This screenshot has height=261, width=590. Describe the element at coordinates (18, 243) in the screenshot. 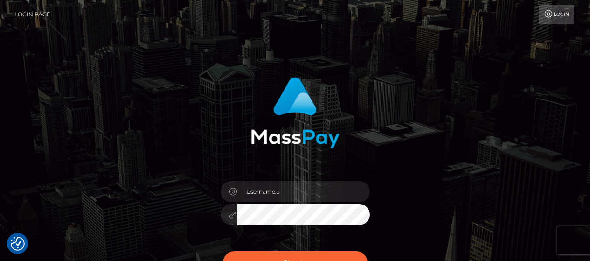

I see `img: Revisit consent button` at that location.